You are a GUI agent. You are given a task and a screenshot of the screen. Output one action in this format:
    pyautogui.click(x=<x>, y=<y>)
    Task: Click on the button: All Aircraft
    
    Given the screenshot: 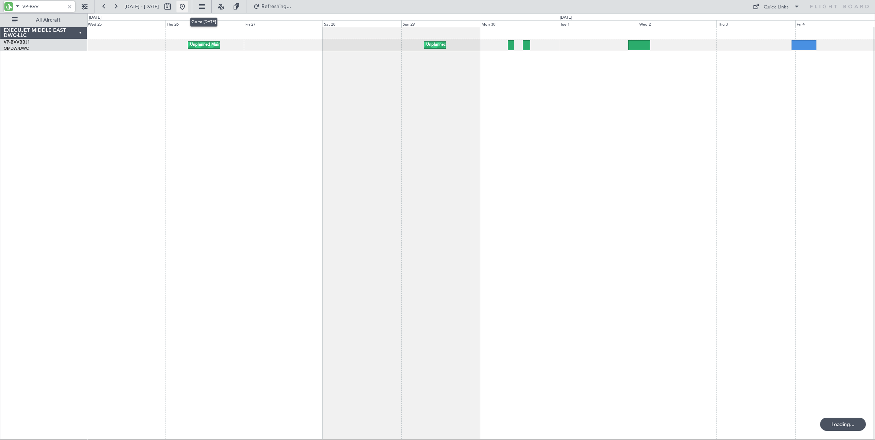 What is the action you would take?
    pyautogui.click(x=44, y=20)
    